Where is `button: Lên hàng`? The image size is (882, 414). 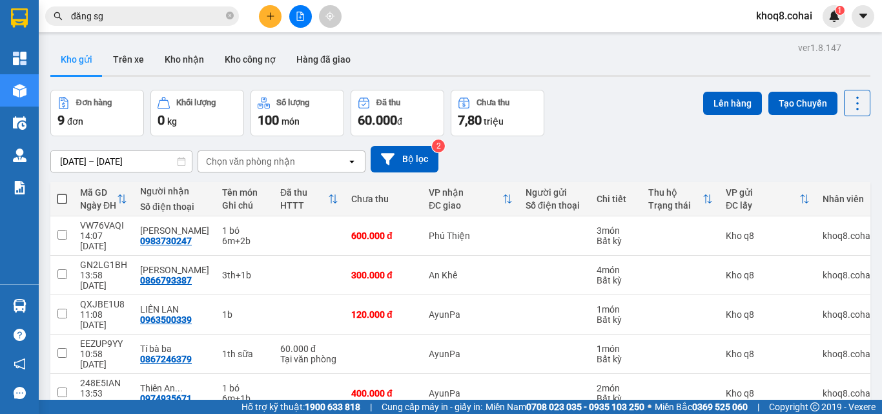 button: Lên hàng is located at coordinates (732, 103).